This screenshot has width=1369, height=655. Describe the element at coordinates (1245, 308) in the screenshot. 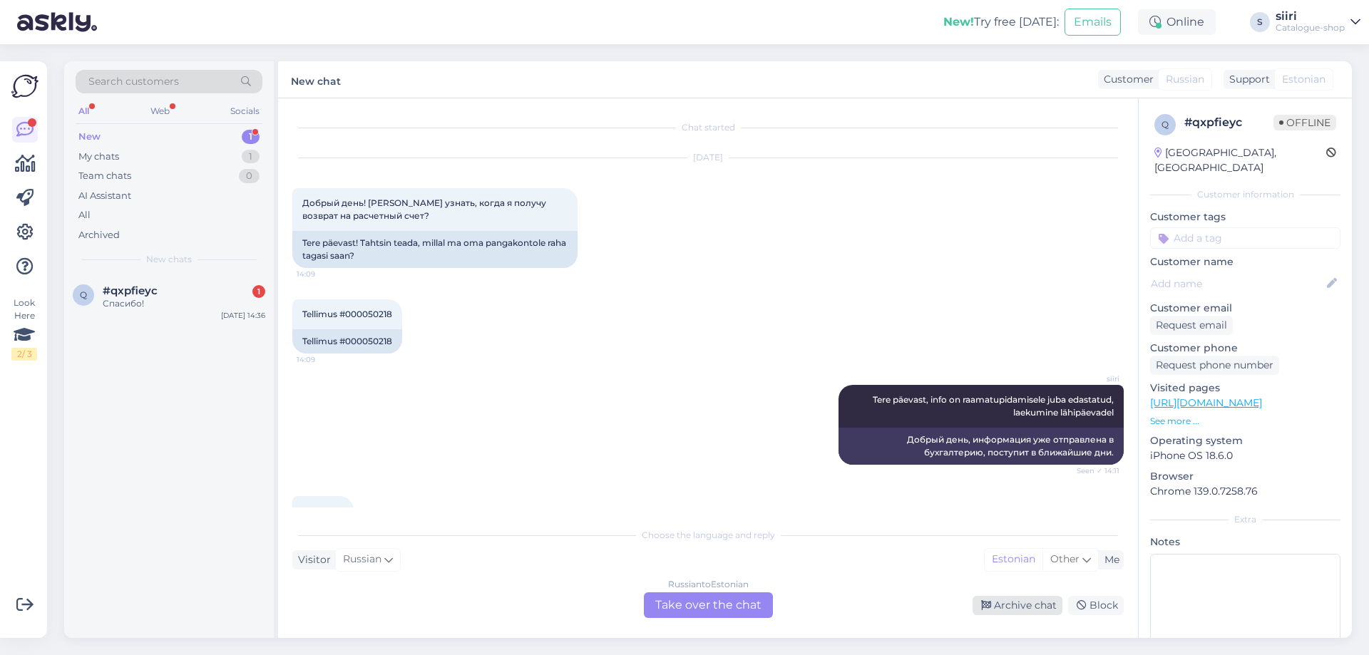

I see `p: Customer email` at that location.